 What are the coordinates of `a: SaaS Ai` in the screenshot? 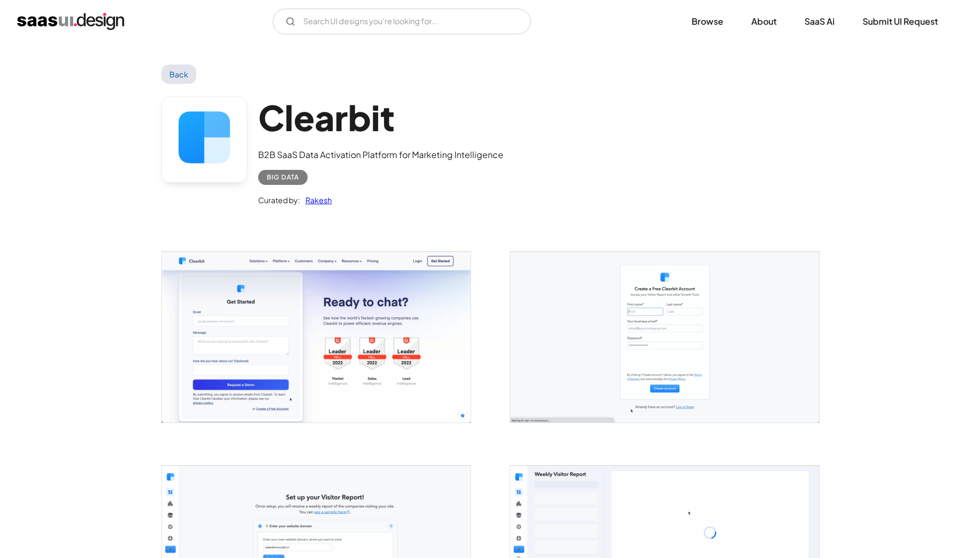 It's located at (820, 22).